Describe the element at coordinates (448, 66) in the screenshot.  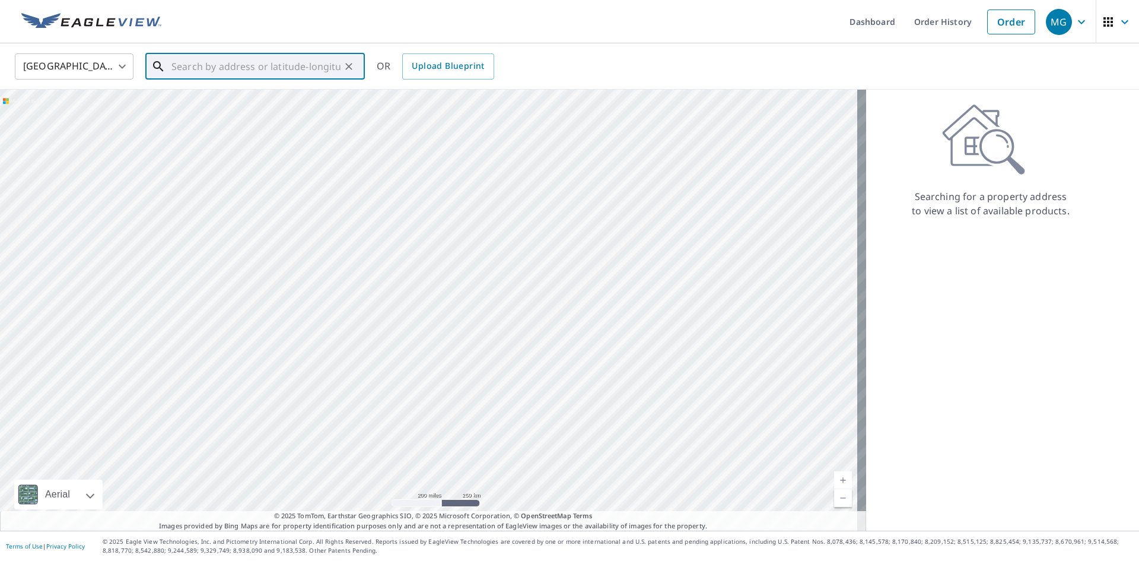
I see `a: Upload Blueprint` at that location.